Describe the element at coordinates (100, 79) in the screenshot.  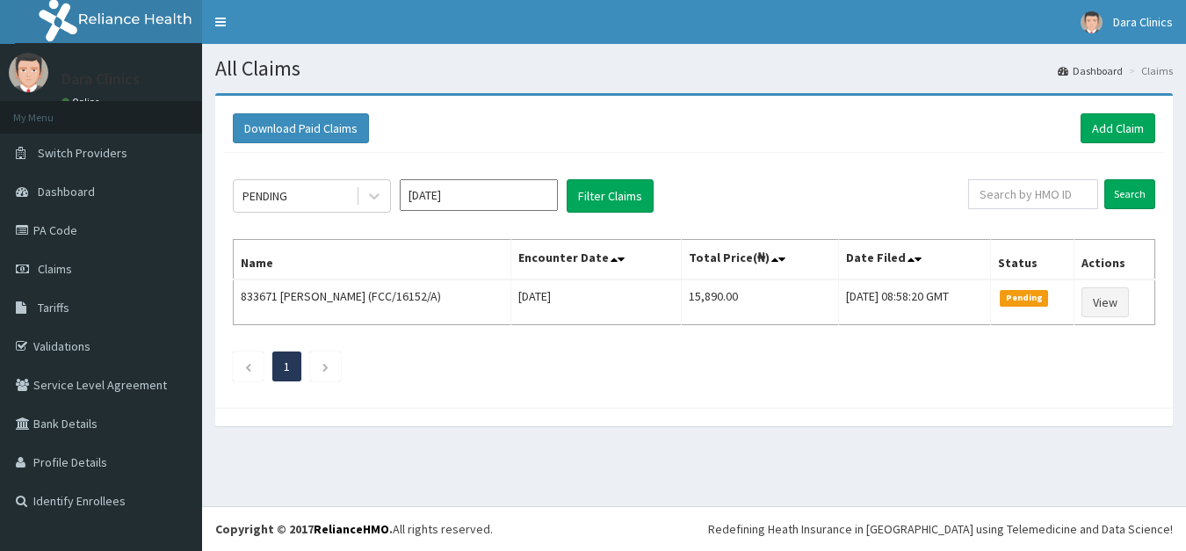
I see `p: Dara Clinics` at that location.